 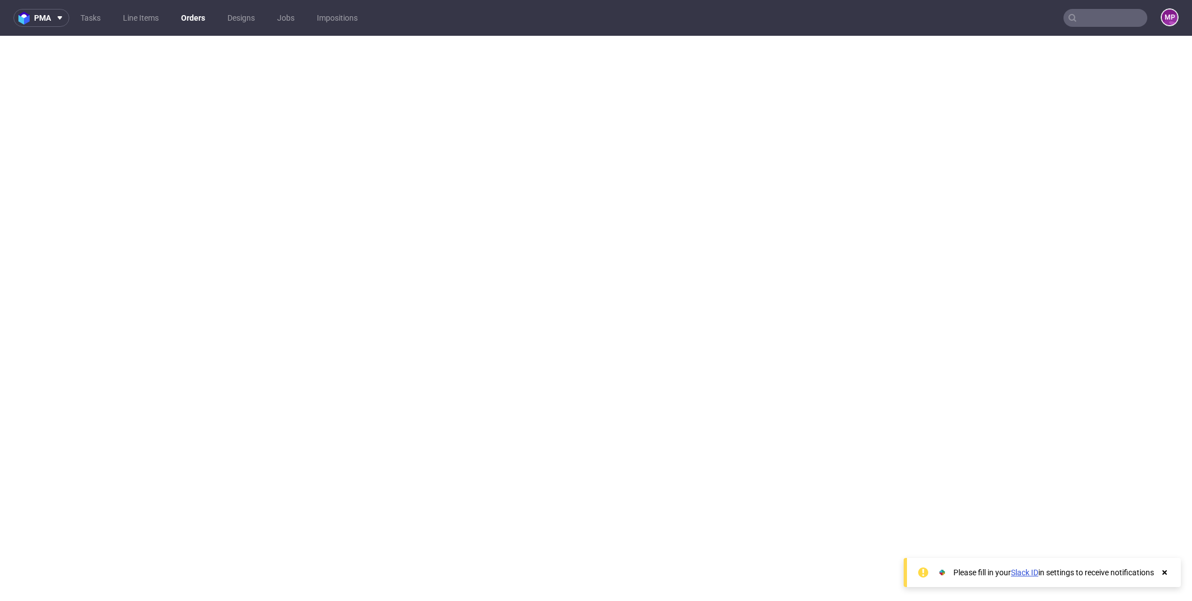 I want to click on div: Please fill in your in settings to receive notifications, so click(x=1054, y=572).